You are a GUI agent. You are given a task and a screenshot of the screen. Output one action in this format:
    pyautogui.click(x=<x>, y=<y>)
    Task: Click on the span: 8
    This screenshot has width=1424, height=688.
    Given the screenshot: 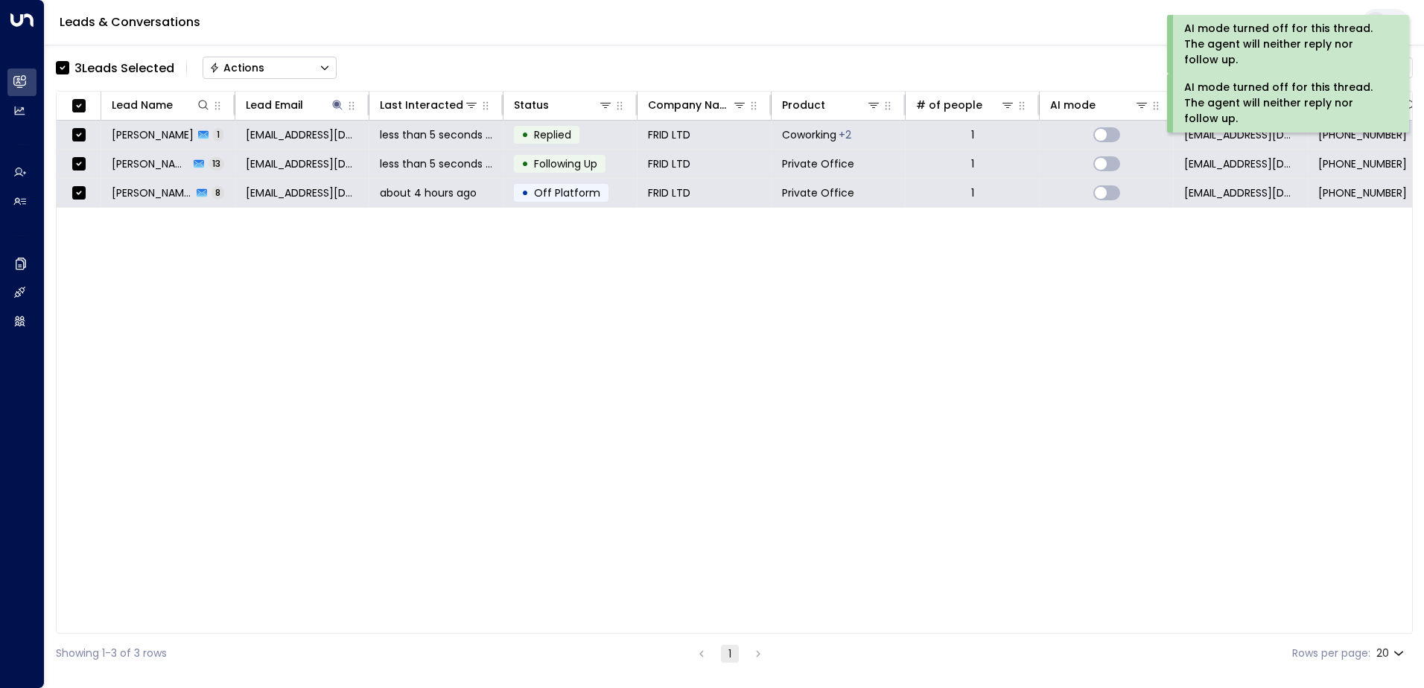 What is the action you would take?
    pyautogui.click(x=217, y=192)
    